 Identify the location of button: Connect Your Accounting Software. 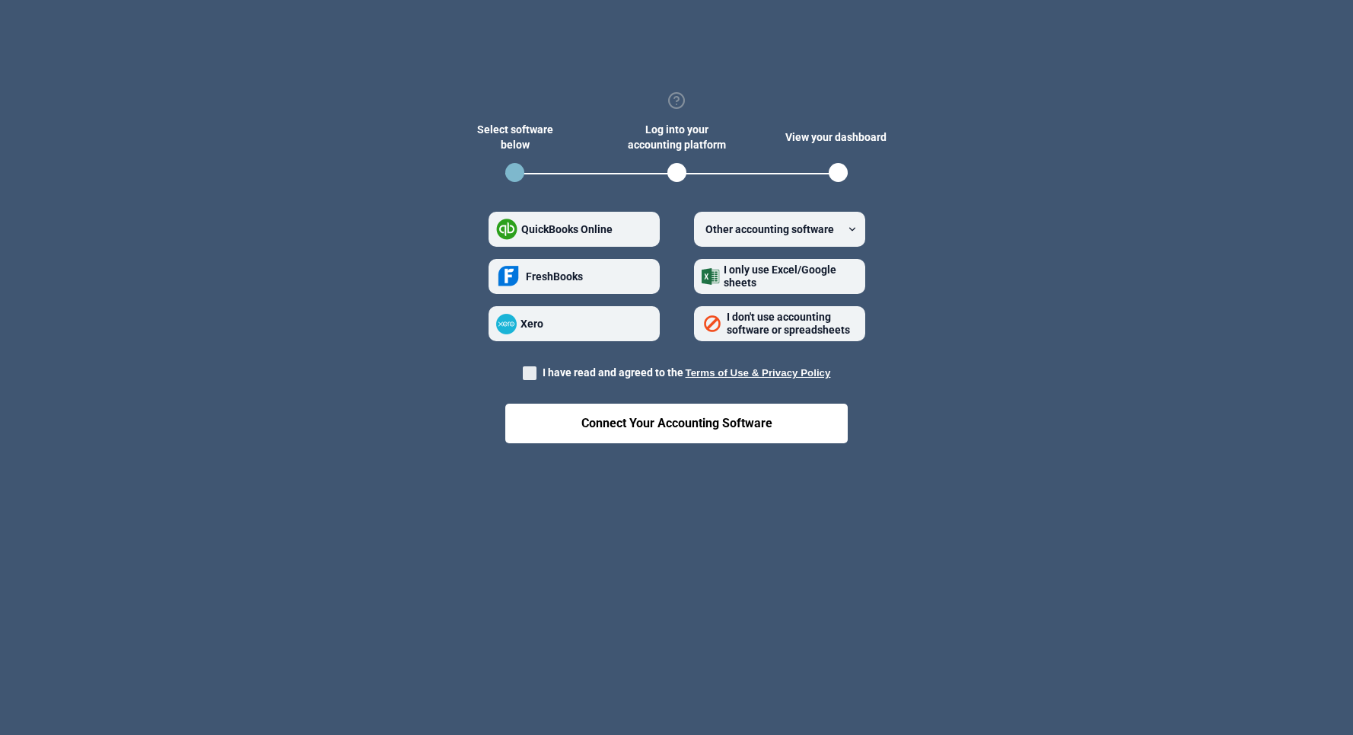
(677, 423).